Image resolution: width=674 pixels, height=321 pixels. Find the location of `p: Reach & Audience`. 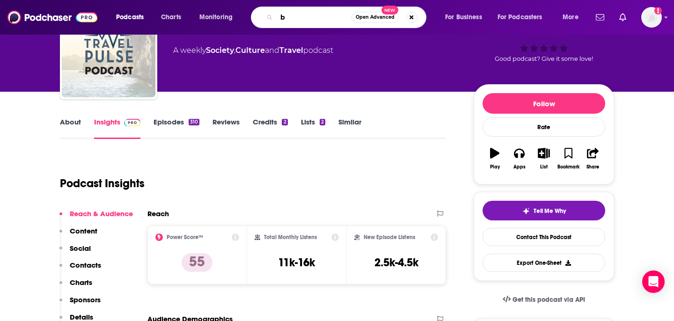

p: Reach & Audience is located at coordinates (101, 214).